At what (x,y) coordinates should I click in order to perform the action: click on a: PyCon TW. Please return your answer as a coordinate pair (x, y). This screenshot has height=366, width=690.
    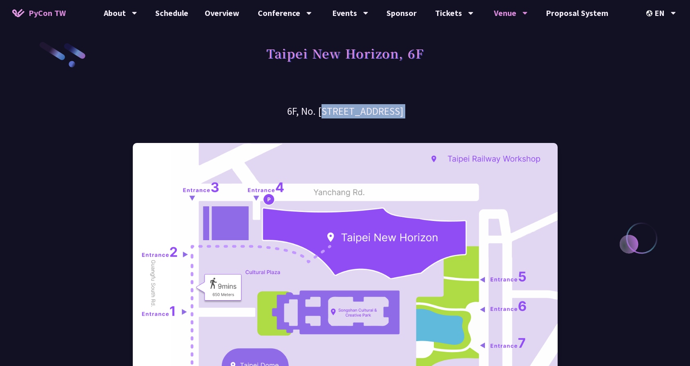
    Looking at the image, I should click on (39, 13).